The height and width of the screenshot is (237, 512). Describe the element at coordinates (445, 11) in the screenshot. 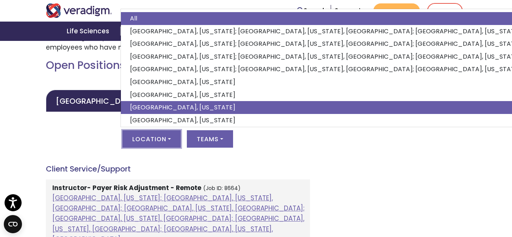

I see `a: Login` at that location.